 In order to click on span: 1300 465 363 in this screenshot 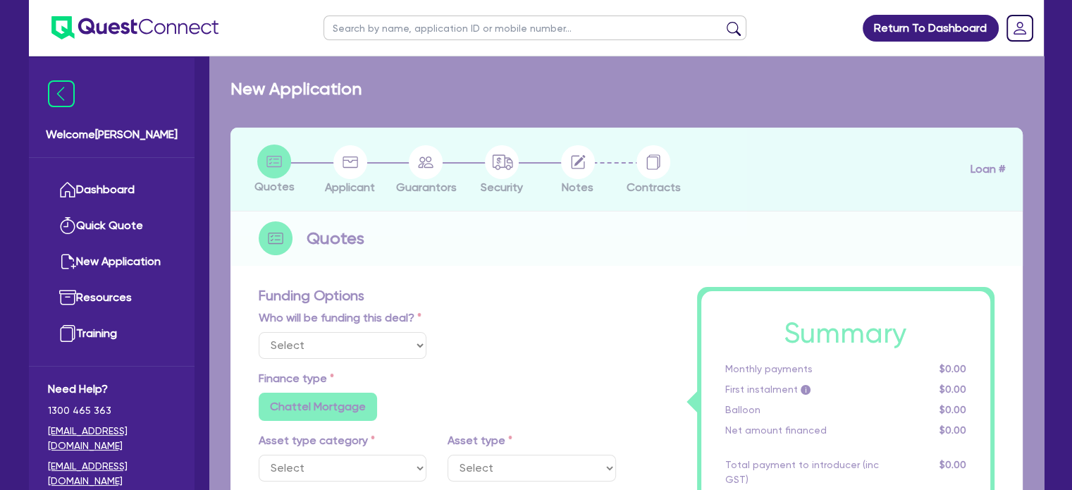, I will do `click(111, 410)`.